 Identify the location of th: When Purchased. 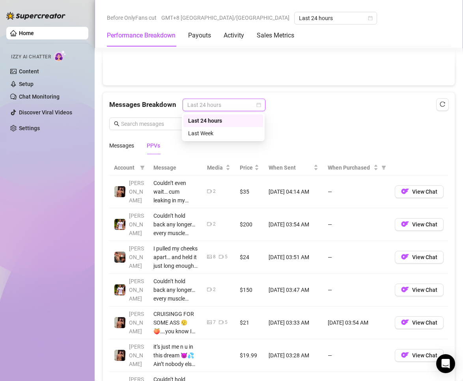
(357, 168).